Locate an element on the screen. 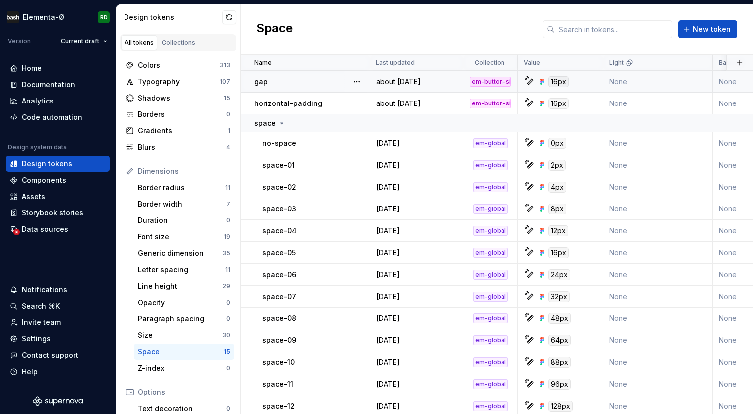 The width and height of the screenshot is (753, 414). p: Collection is located at coordinates (490, 63).